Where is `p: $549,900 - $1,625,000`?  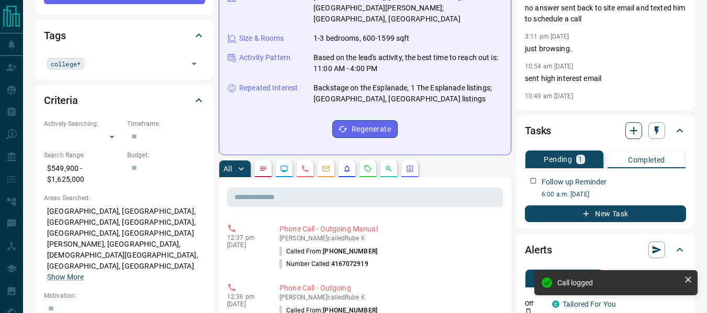
p: $549,900 - $1,625,000 is located at coordinates (83, 174).